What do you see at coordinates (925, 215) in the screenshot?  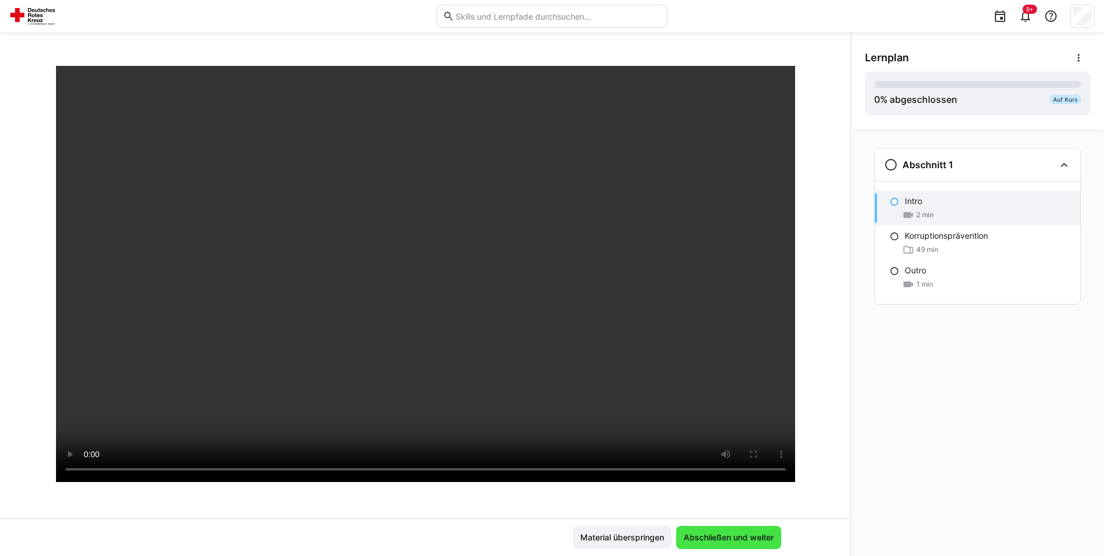 I see `span: 2 min` at bounding box center [925, 215].